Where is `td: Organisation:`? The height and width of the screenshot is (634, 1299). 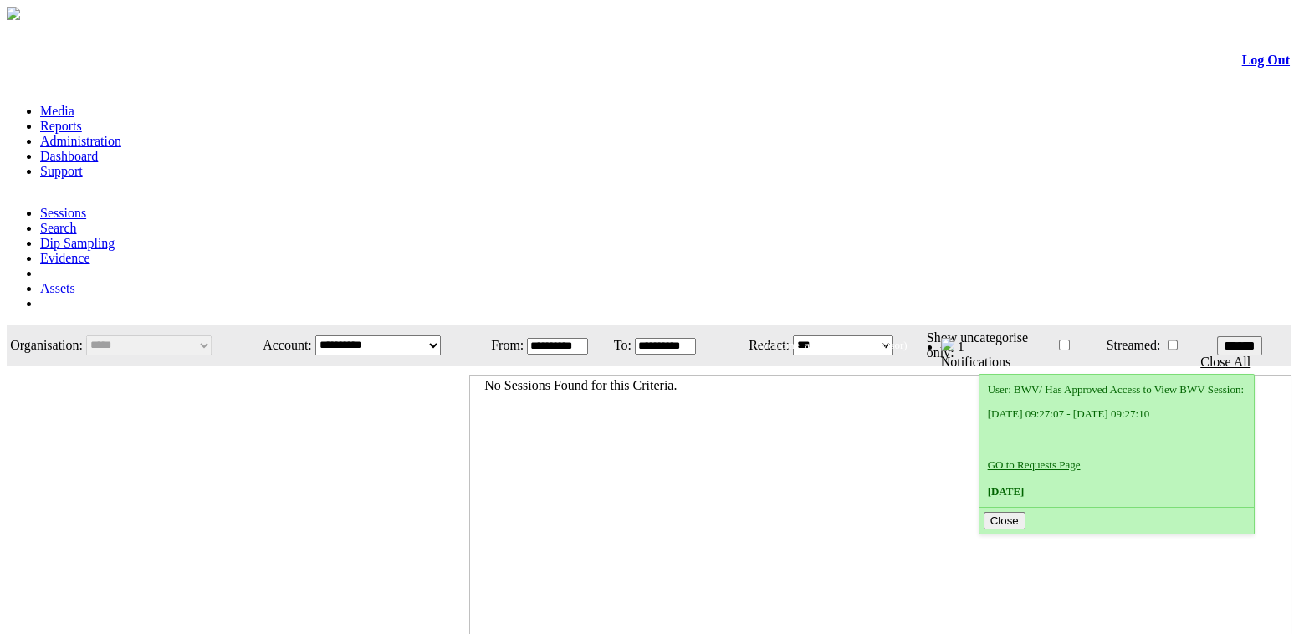
td: Organisation: is located at coordinates (46, 345).